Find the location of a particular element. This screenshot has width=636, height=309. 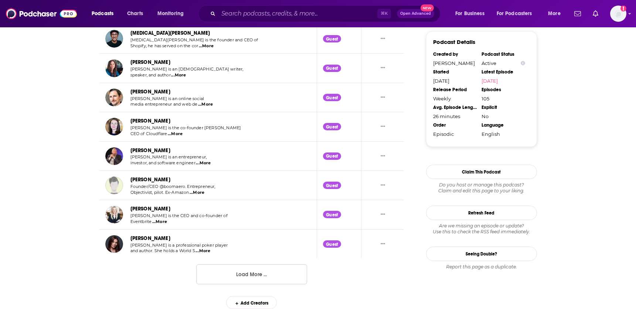

div: Language is located at coordinates (503, 125).